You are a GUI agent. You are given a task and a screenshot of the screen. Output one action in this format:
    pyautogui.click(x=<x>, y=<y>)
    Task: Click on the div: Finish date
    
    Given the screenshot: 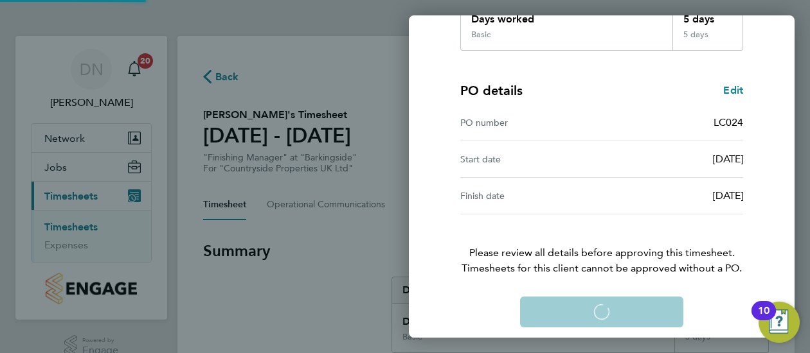 What is the action you would take?
    pyautogui.click(x=531, y=196)
    